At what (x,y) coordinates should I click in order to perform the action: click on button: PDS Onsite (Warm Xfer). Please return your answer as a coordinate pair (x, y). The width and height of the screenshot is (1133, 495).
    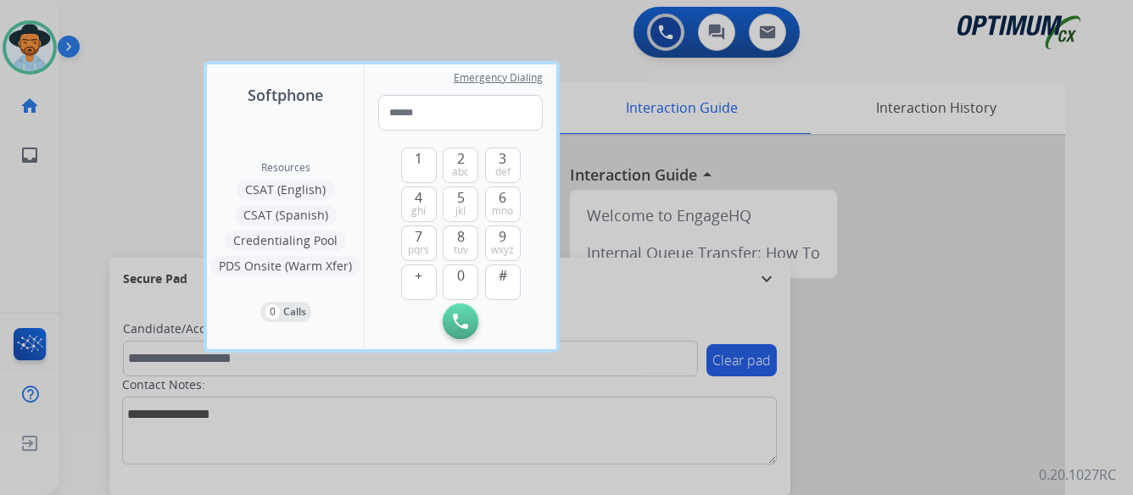
    Looking at the image, I should click on (285, 266).